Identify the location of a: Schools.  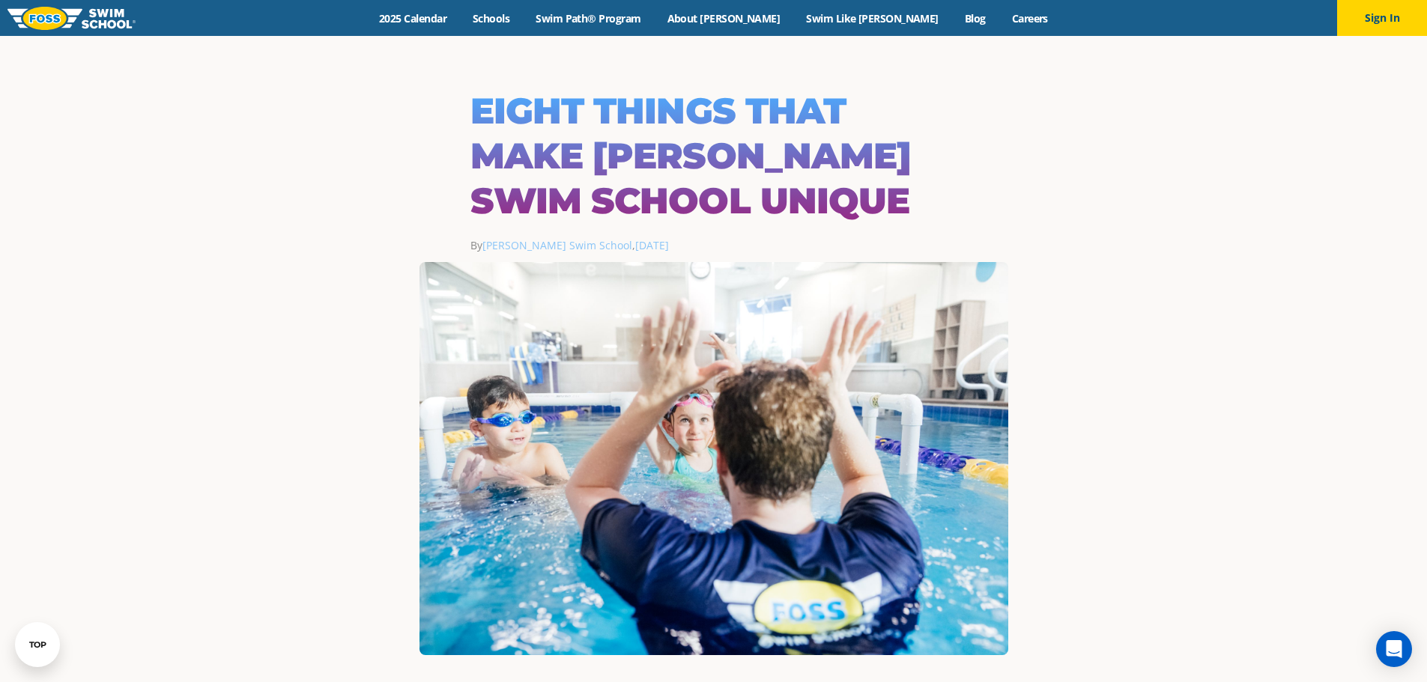
(491, 18).